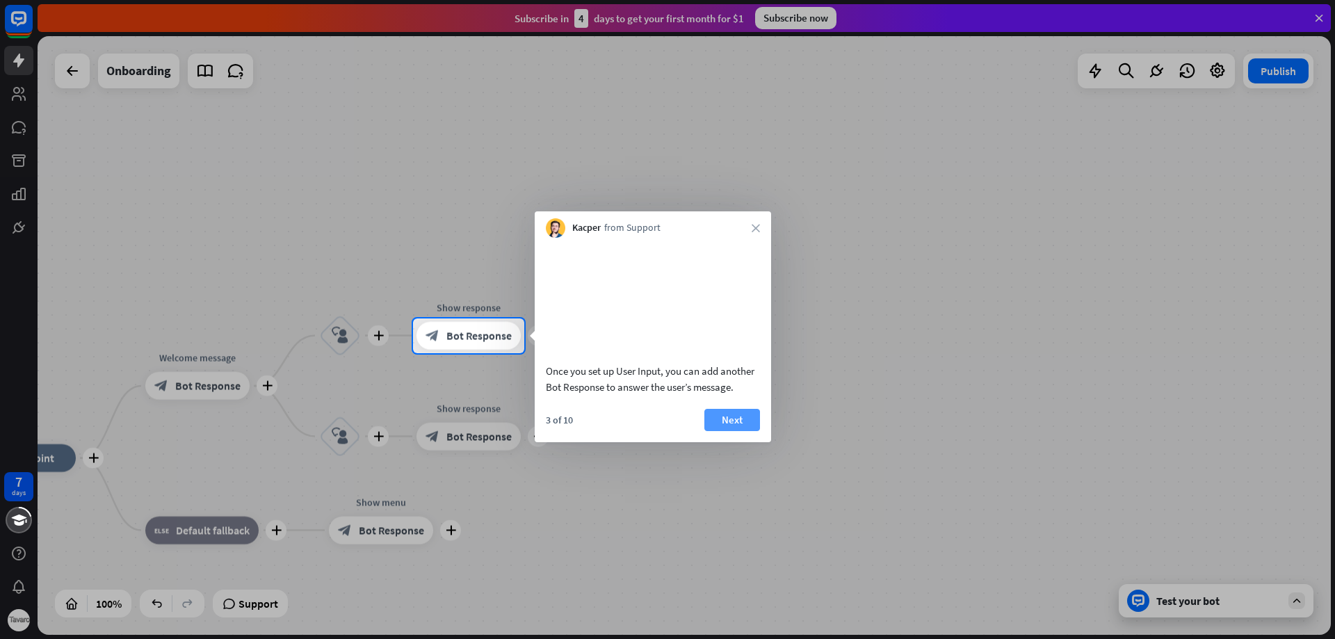  What do you see at coordinates (586, 228) in the screenshot?
I see `span: Kacper` at bounding box center [586, 228].